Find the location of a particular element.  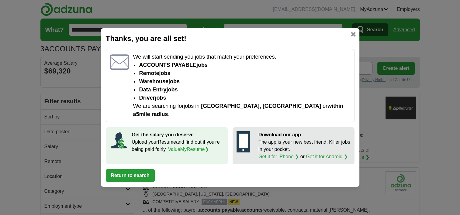

li: Remote jobs is located at coordinates (244, 73).